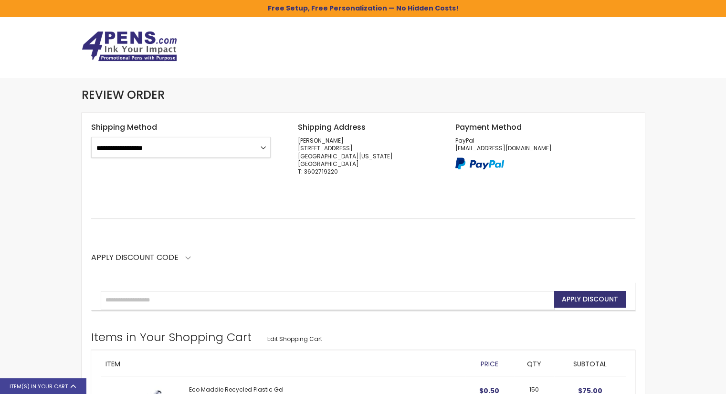 This screenshot has height=394, width=726. I want to click on span: Review Order, so click(123, 95).